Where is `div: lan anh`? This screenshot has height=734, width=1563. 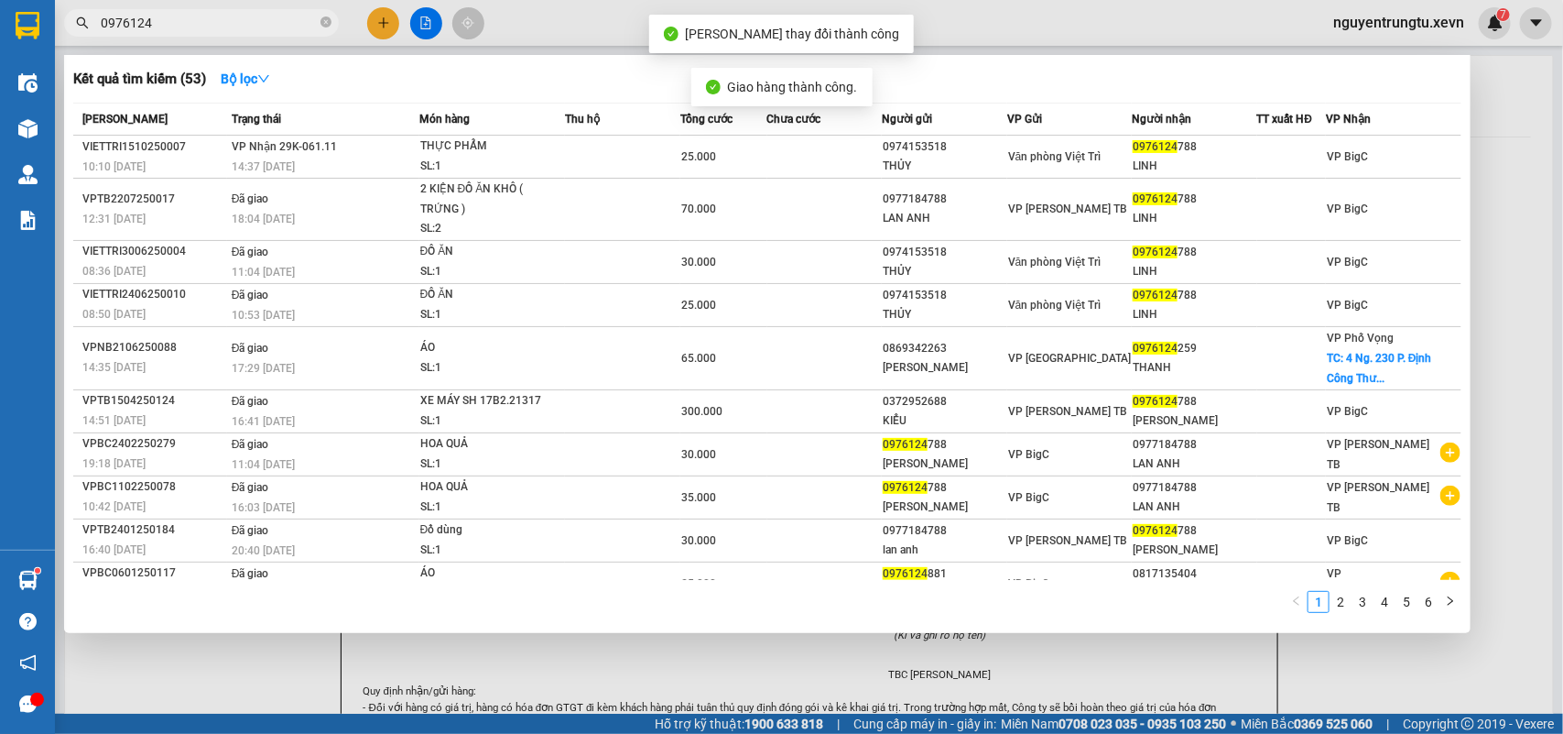
div: lan anh is located at coordinates (944, 550).